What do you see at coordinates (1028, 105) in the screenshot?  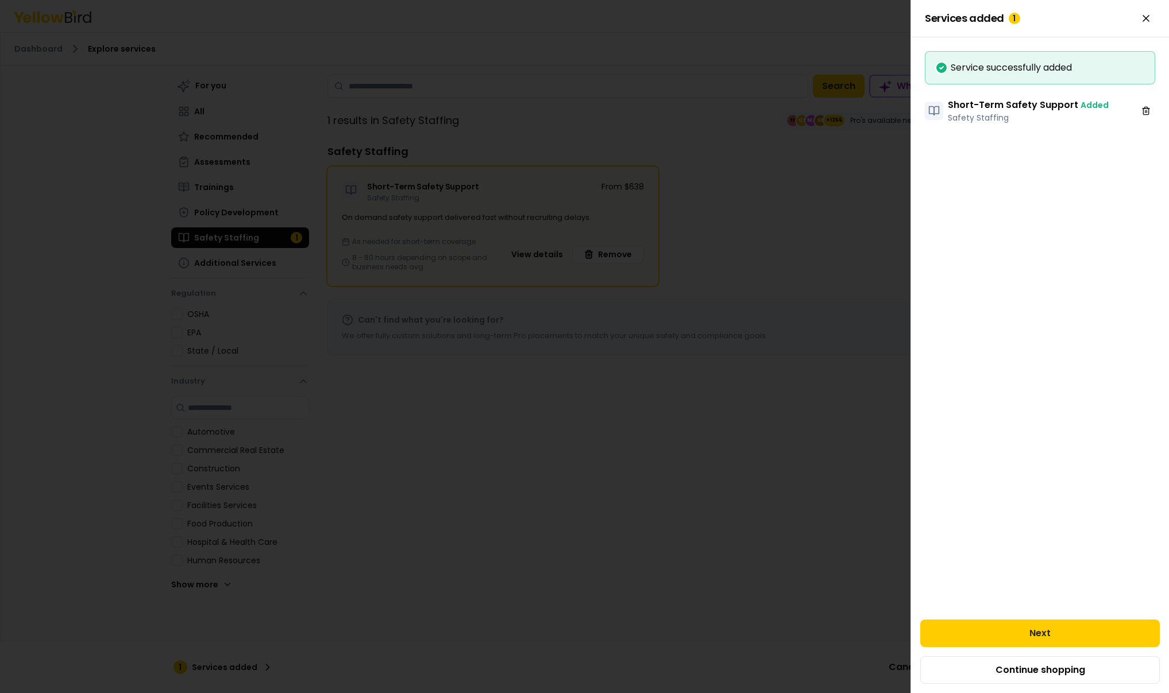 I see `h3: Short-Term Safety Support` at bounding box center [1028, 105].